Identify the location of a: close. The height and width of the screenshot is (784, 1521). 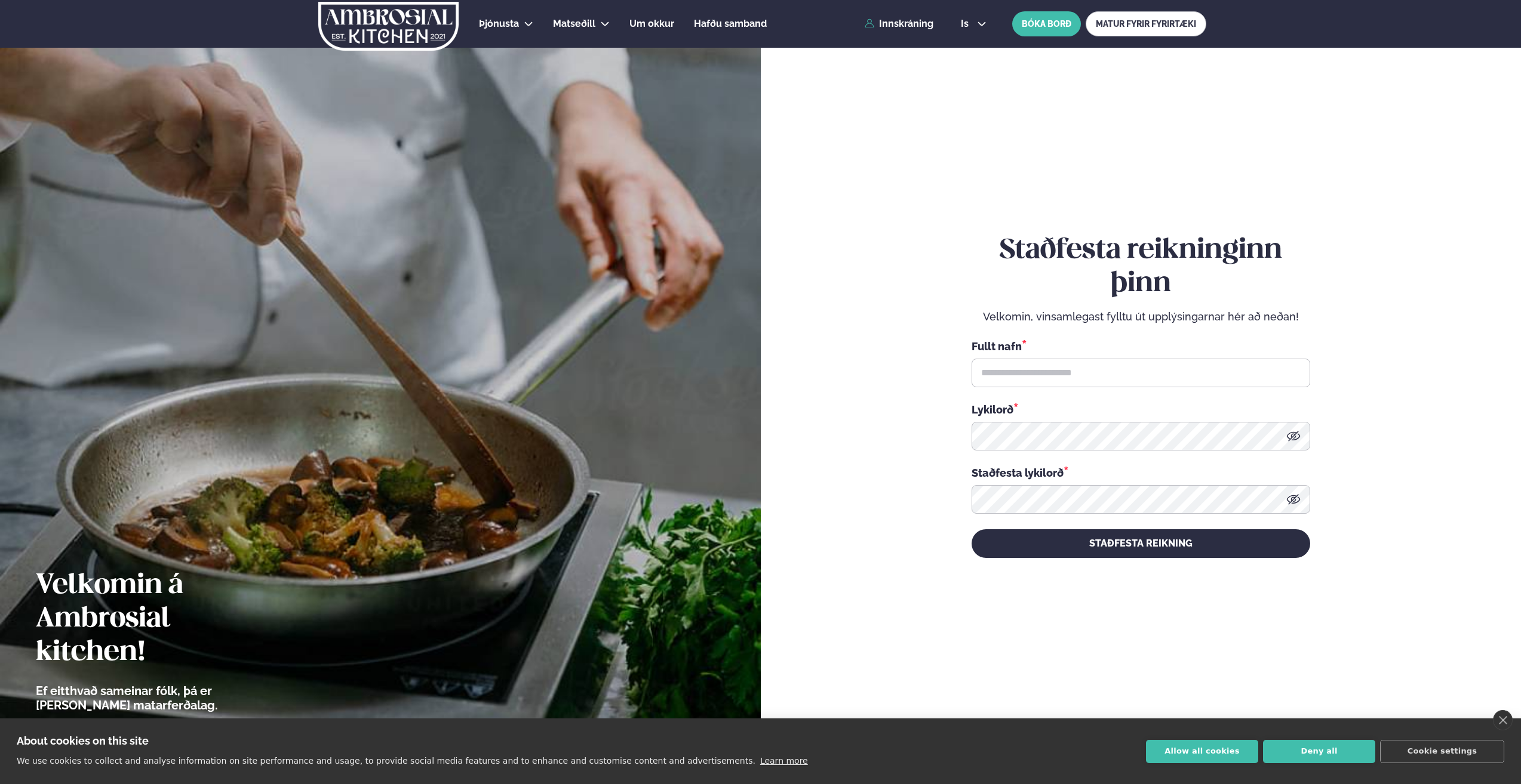
(1503, 720).